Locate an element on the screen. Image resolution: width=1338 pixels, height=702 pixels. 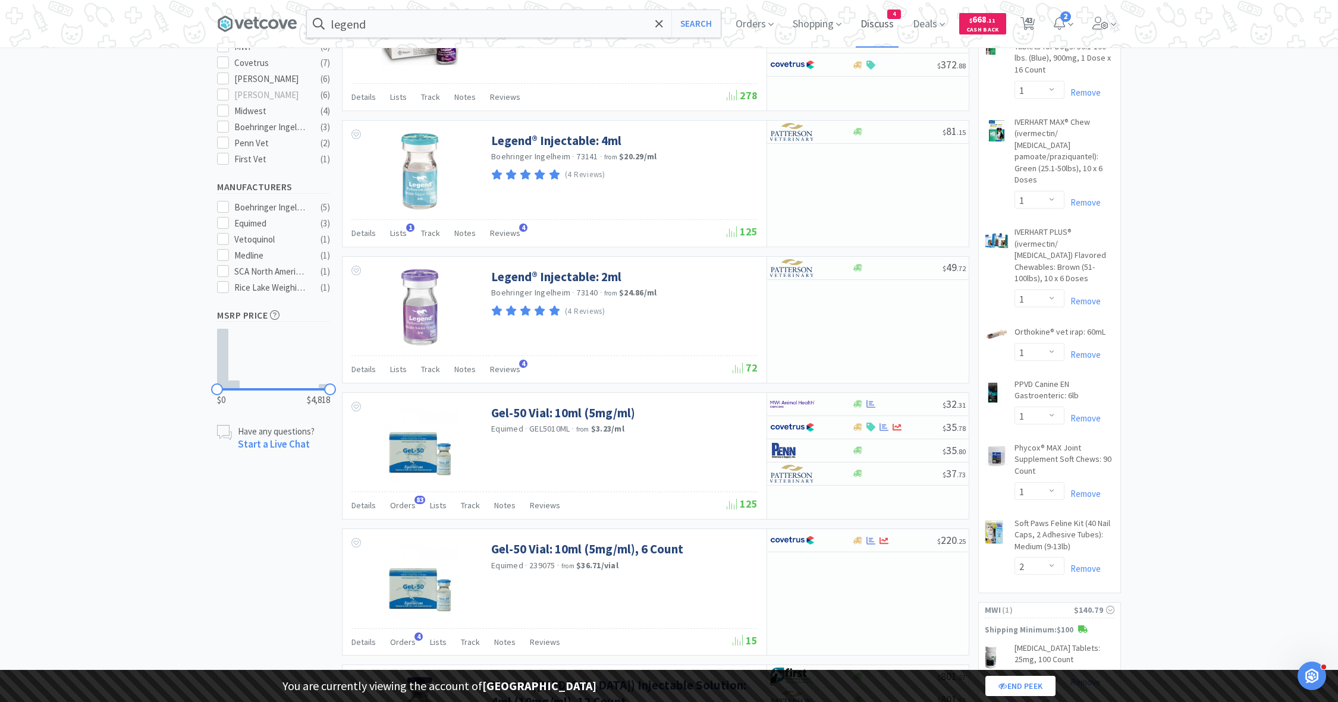
p: Have any questions? is located at coordinates (276, 431).